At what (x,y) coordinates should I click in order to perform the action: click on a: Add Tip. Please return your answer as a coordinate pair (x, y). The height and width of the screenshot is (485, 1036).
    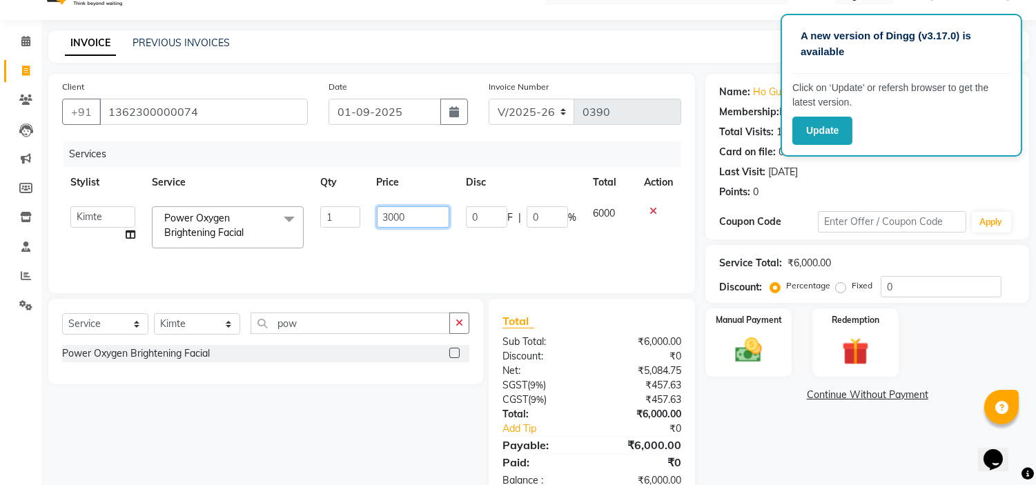
    Looking at the image, I should click on (550, 429).